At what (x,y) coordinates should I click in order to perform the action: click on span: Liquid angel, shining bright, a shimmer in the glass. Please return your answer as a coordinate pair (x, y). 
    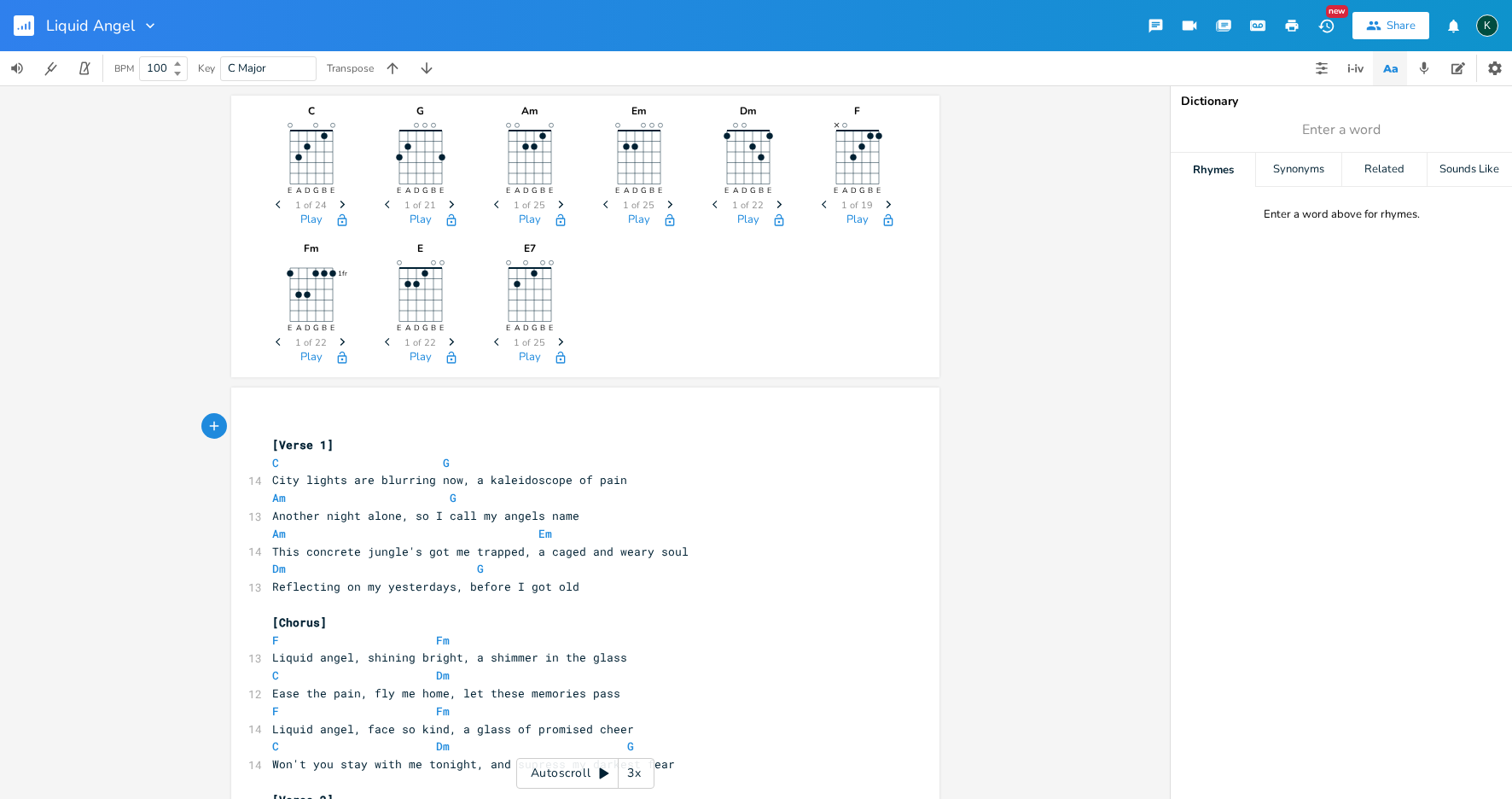
    Looking at the image, I should click on (450, 657).